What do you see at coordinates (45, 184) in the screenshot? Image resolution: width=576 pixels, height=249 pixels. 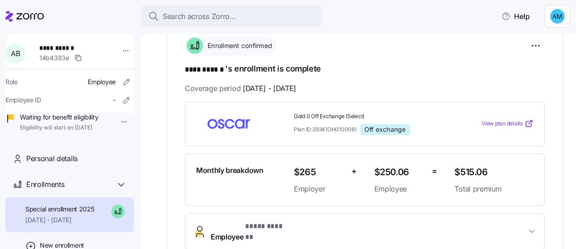 I see `span: Enrollments` at bounding box center [45, 184].